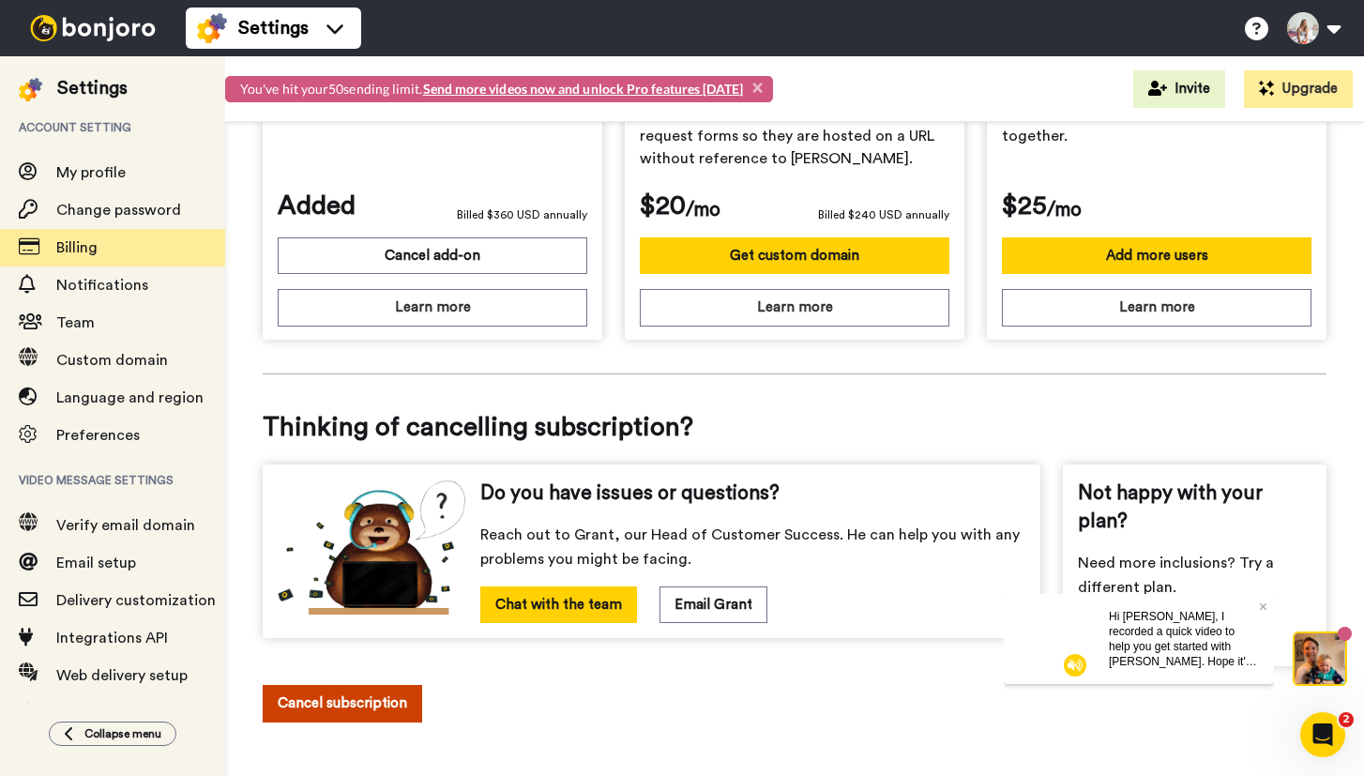 The height and width of the screenshot is (776, 1364). What do you see at coordinates (433, 255) in the screenshot?
I see `button: Cancel add-on` at bounding box center [433, 255].